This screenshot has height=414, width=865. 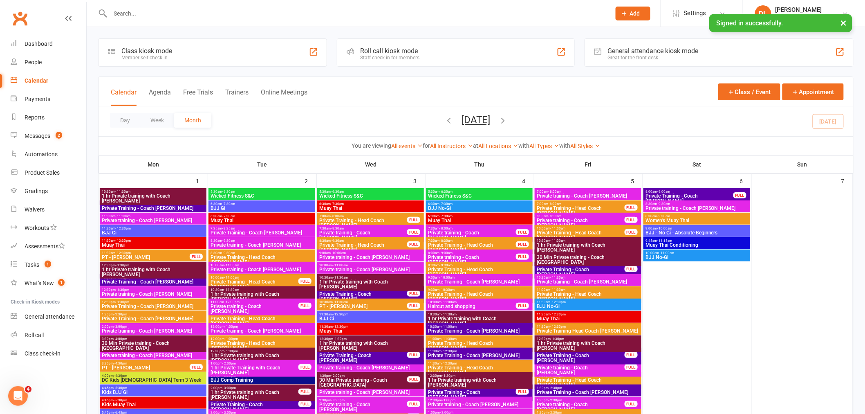 I want to click on a: Workouts, so click(x=48, y=228).